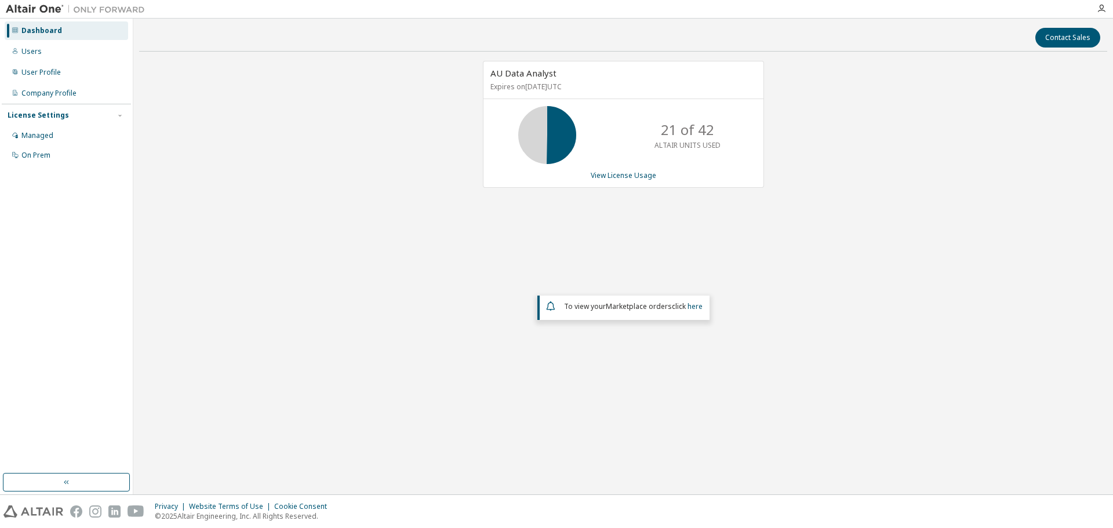  Describe the element at coordinates (78, 9) in the screenshot. I see `img: Altair One` at that location.